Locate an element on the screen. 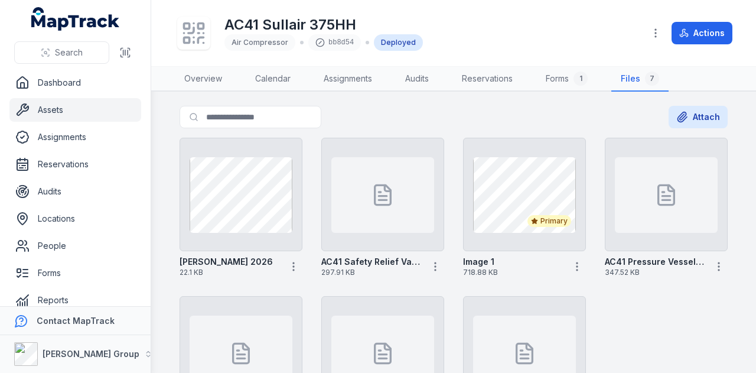 The width and height of the screenshot is (756, 373). a: Calendar is located at coordinates (273, 79).